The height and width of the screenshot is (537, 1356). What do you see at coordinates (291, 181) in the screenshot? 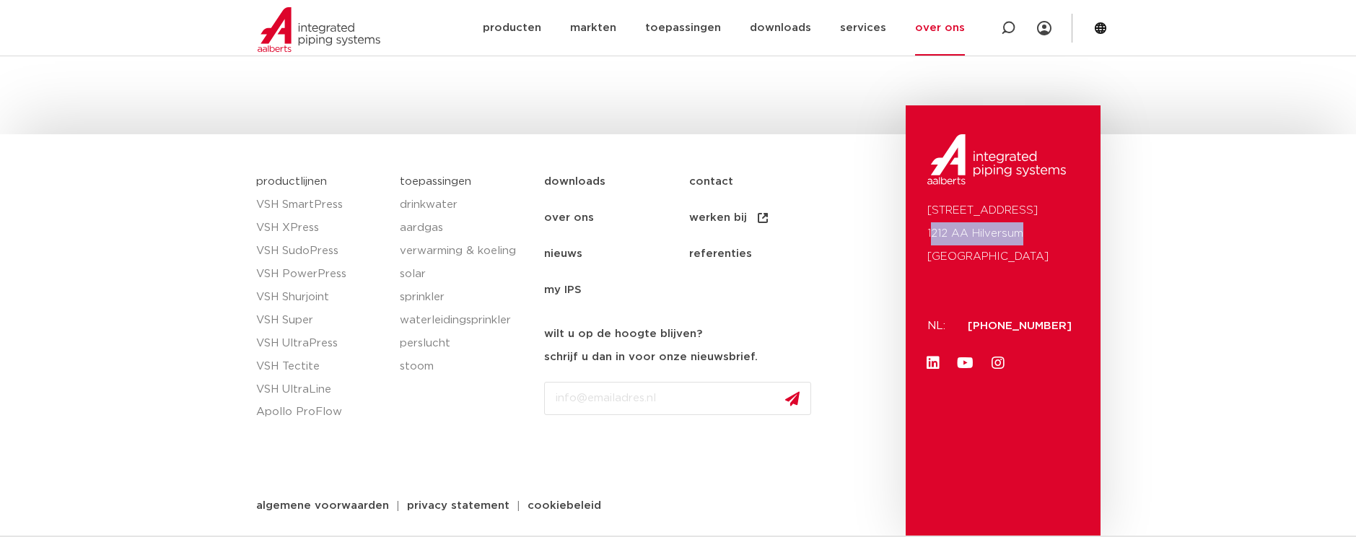
I see `a: productlijnen` at bounding box center [291, 181].